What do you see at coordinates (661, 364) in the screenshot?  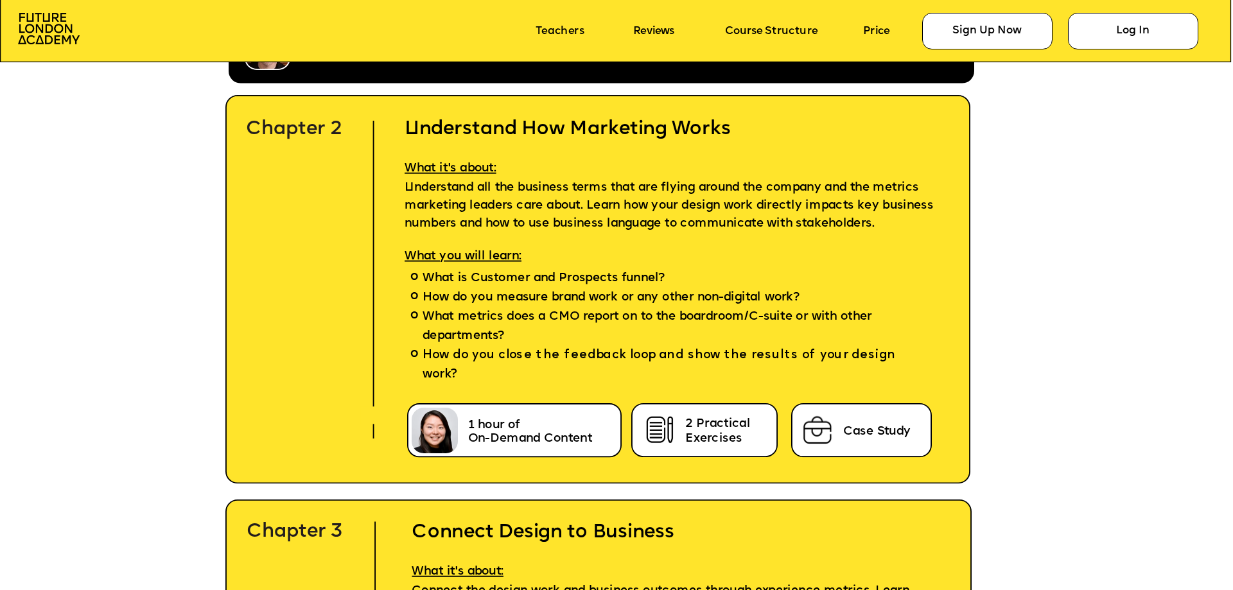 I see `span: How do you close the feedback loop and show the results of your design work?` at bounding box center [661, 364].